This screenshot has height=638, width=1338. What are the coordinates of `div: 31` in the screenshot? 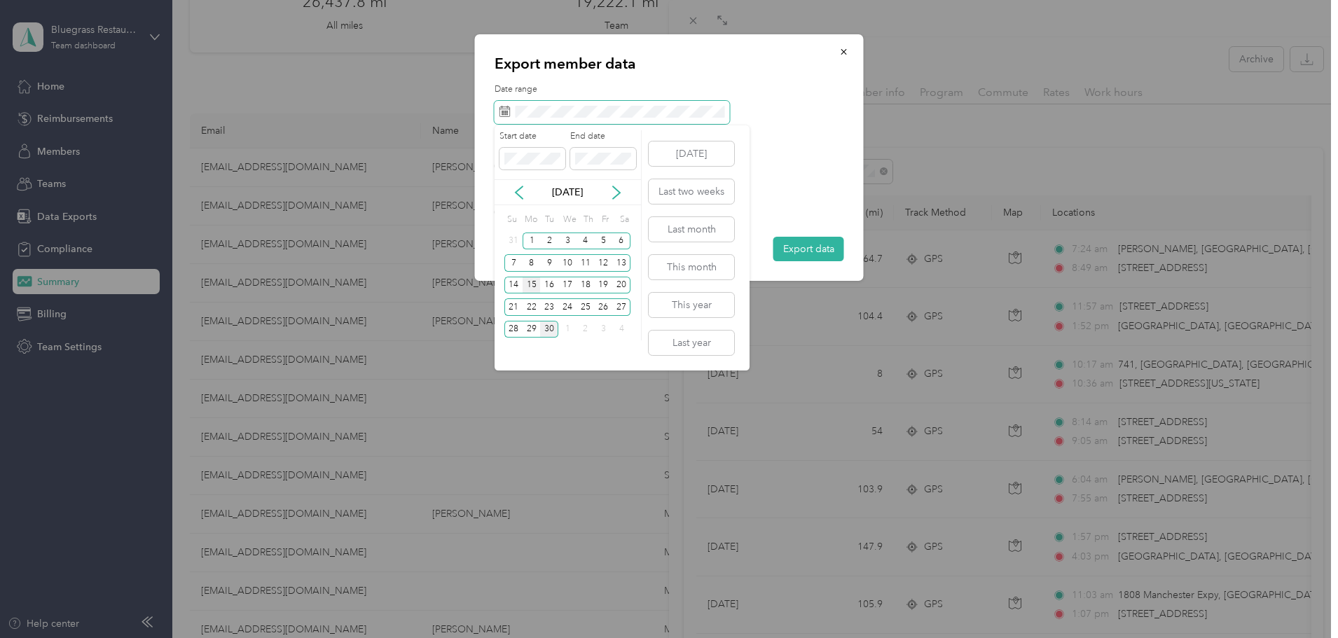 It's located at (514, 241).